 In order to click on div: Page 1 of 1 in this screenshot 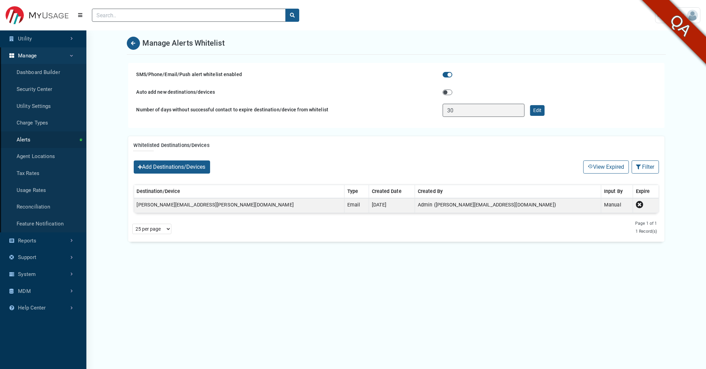, I will do `click(619, 223)`.